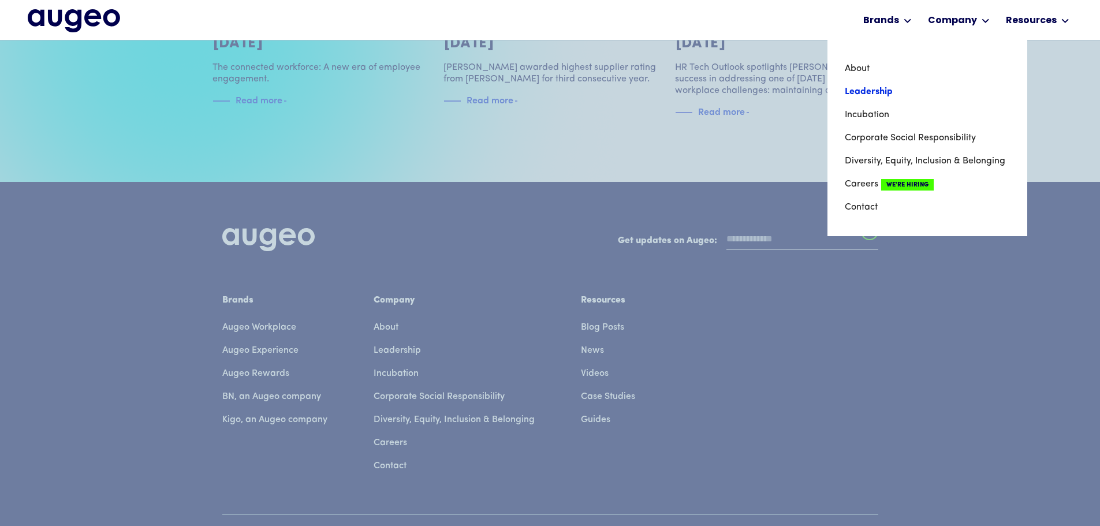 The image size is (1100, 526). What do you see at coordinates (1031, 21) in the screenshot?
I see `div: Resources` at bounding box center [1031, 21].